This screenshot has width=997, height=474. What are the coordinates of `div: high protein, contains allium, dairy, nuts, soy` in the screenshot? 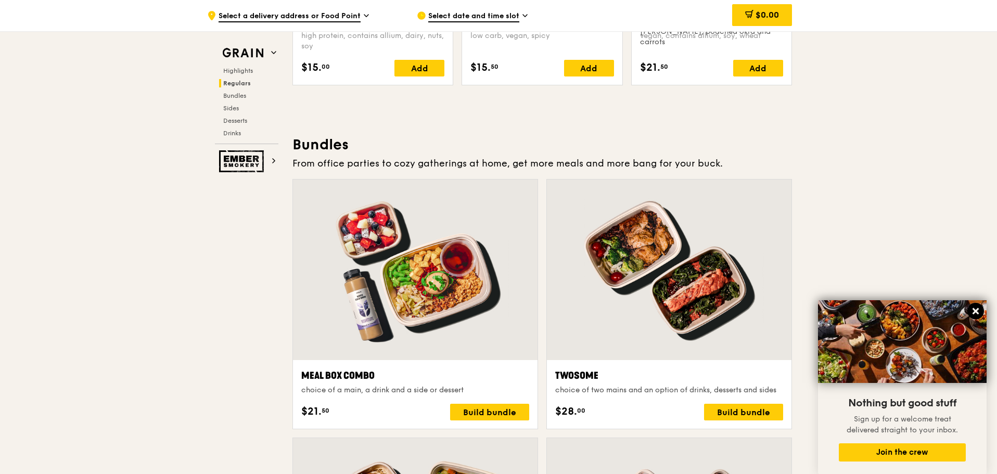 It's located at (373, 41).